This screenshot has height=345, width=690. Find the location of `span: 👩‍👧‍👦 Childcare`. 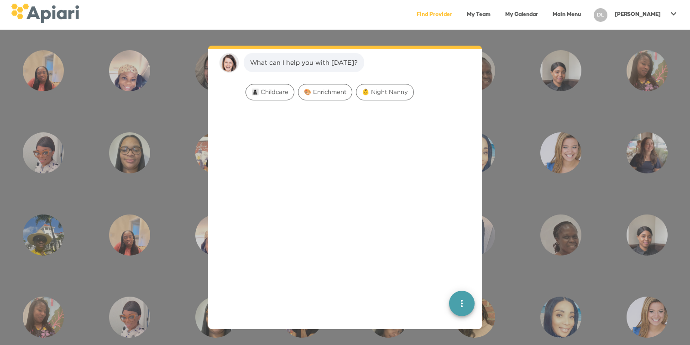

span: 👩‍👧‍👦 Childcare is located at coordinates (270, 92).